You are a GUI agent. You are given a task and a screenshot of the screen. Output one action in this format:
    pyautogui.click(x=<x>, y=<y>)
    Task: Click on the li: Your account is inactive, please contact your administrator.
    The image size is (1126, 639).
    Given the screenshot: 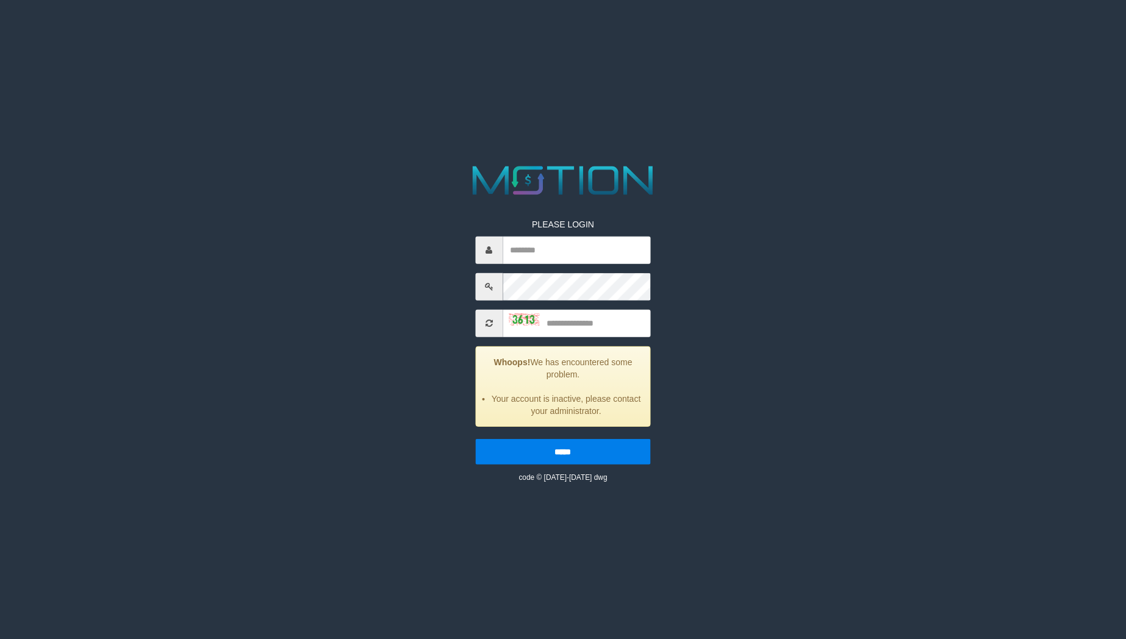 What is the action you would take?
    pyautogui.click(x=566, y=404)
    